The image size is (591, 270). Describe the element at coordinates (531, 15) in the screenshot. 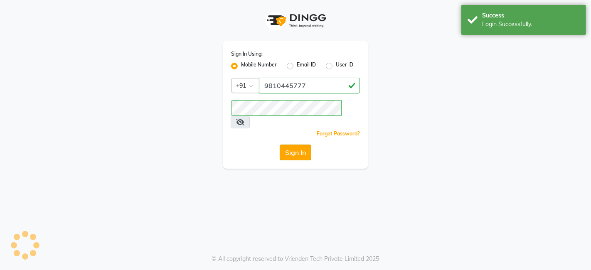

I see `div: Success` at that location.